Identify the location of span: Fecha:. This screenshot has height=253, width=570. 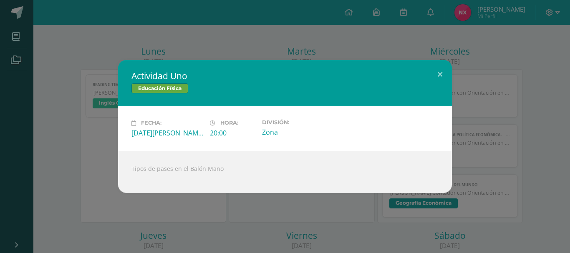
(151, 123).